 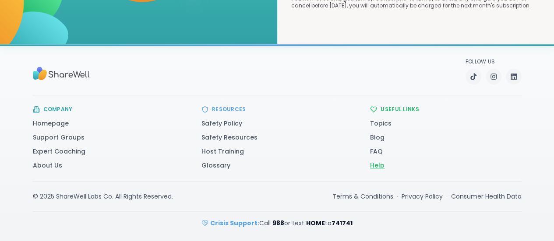 I want to click on span: Call or text to, so click(x=281, y=223).